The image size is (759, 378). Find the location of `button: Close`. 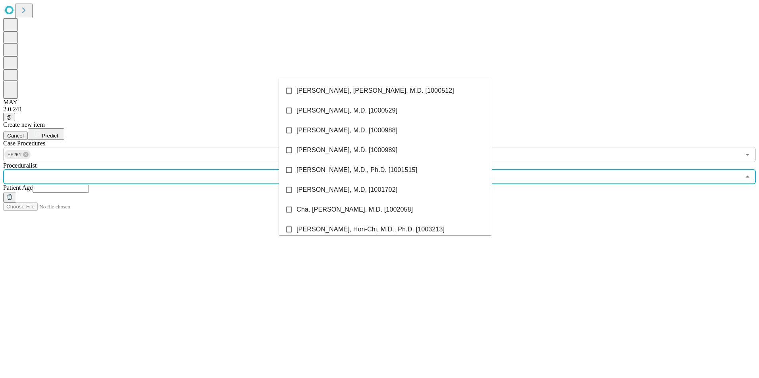

button: Close is located at coordinates (747, 177).